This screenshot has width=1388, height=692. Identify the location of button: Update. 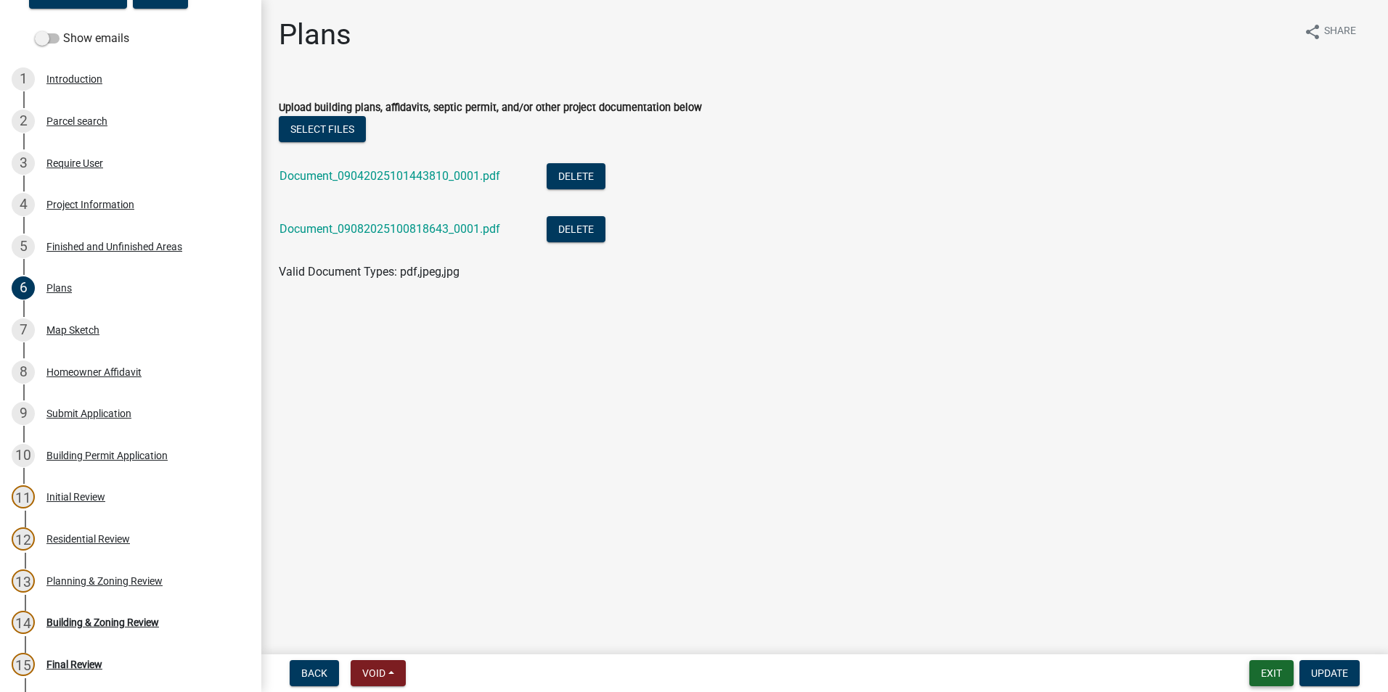
(1329, 674).